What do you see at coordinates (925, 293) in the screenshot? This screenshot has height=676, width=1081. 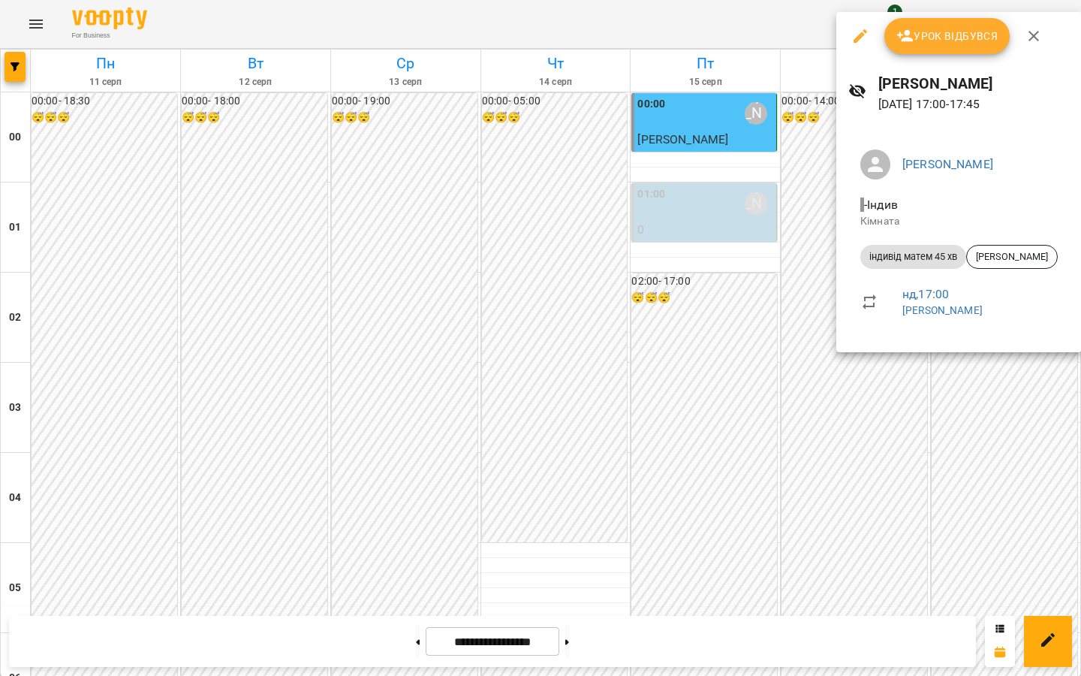 I see `a: нд , 17:00` at bounding box center [925, 293].